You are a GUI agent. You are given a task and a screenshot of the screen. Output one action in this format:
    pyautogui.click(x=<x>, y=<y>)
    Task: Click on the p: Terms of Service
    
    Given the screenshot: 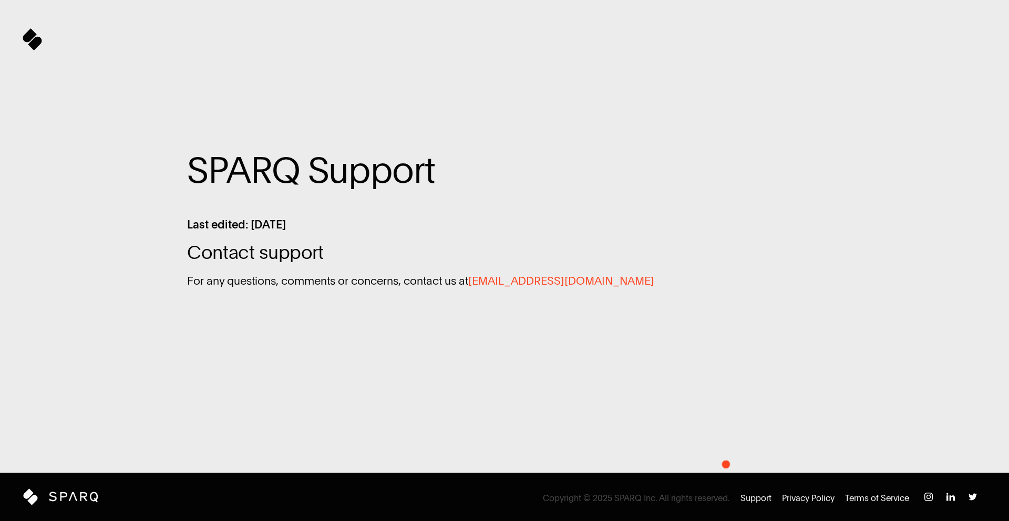 What is the action you would take?
    pyautogui.click(x=877, y=499)
    